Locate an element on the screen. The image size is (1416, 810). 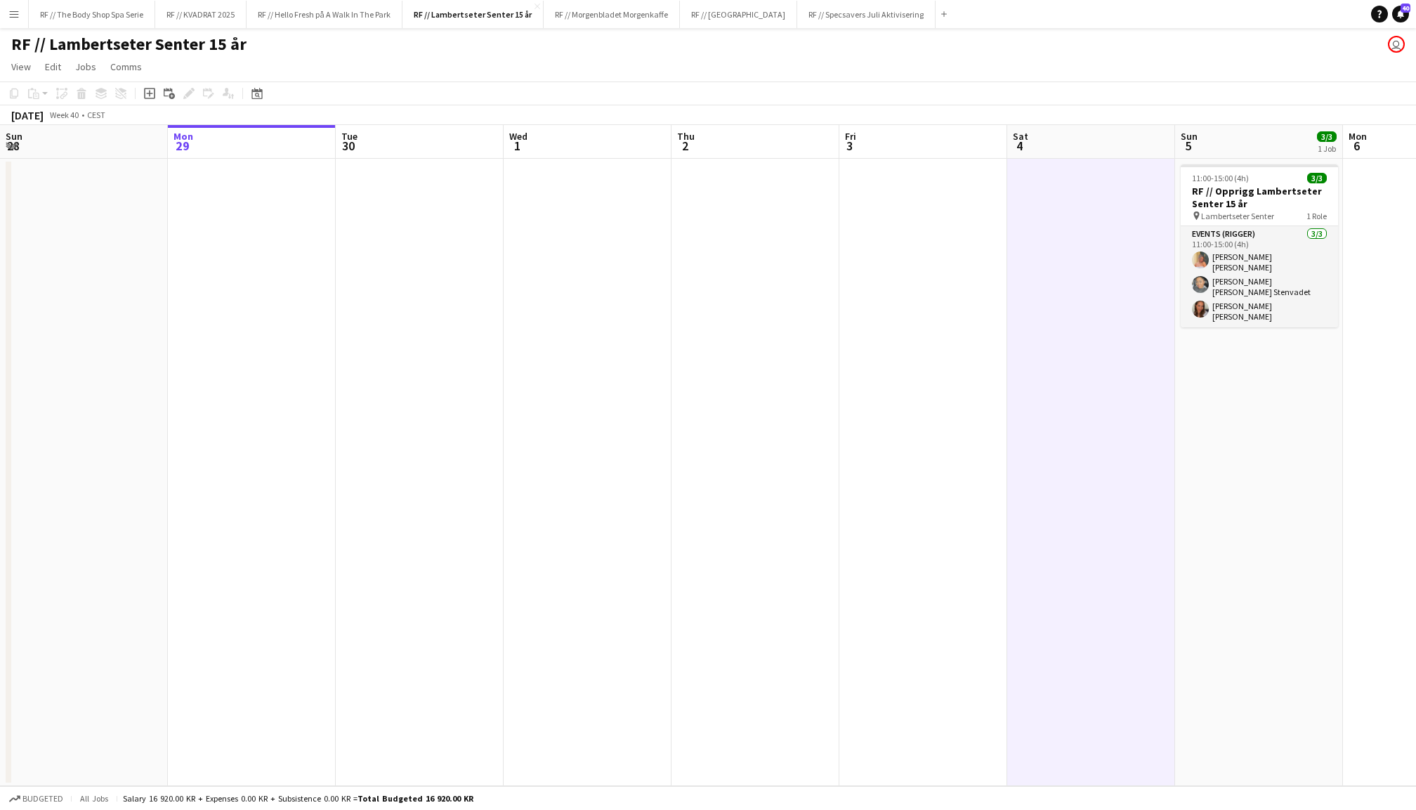
span: 3 is located at coordinates (849, 145).